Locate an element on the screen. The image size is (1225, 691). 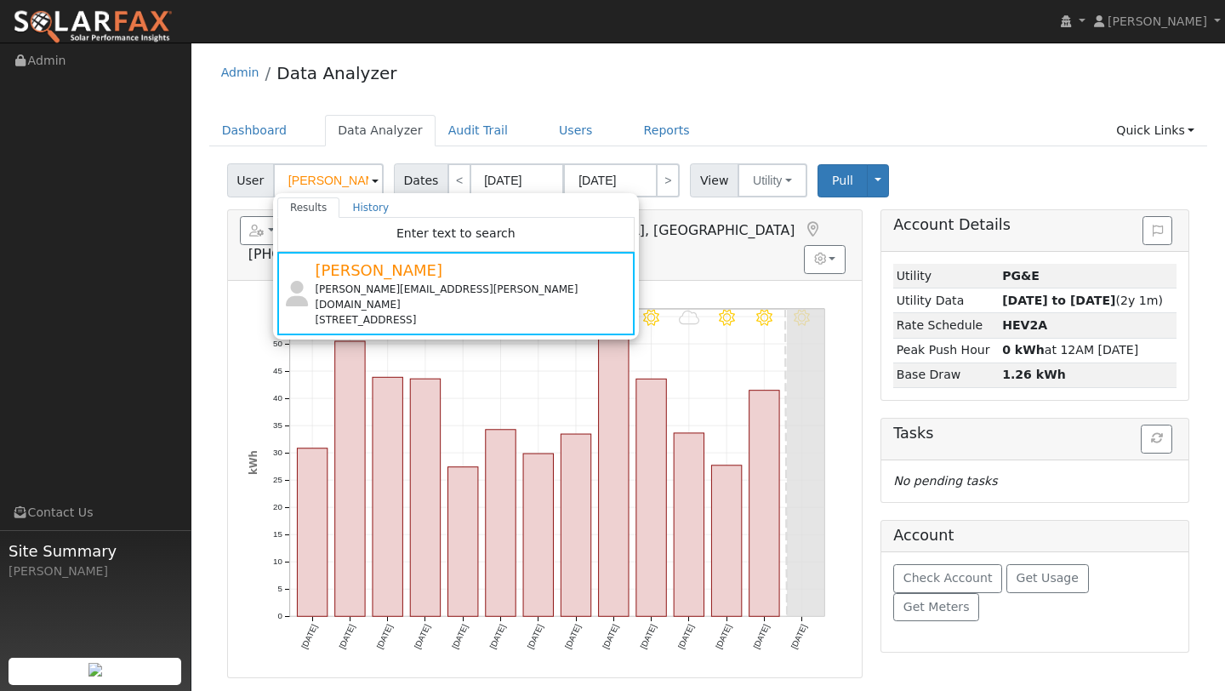
span: Get Meters is located at coordinates (937, 606).